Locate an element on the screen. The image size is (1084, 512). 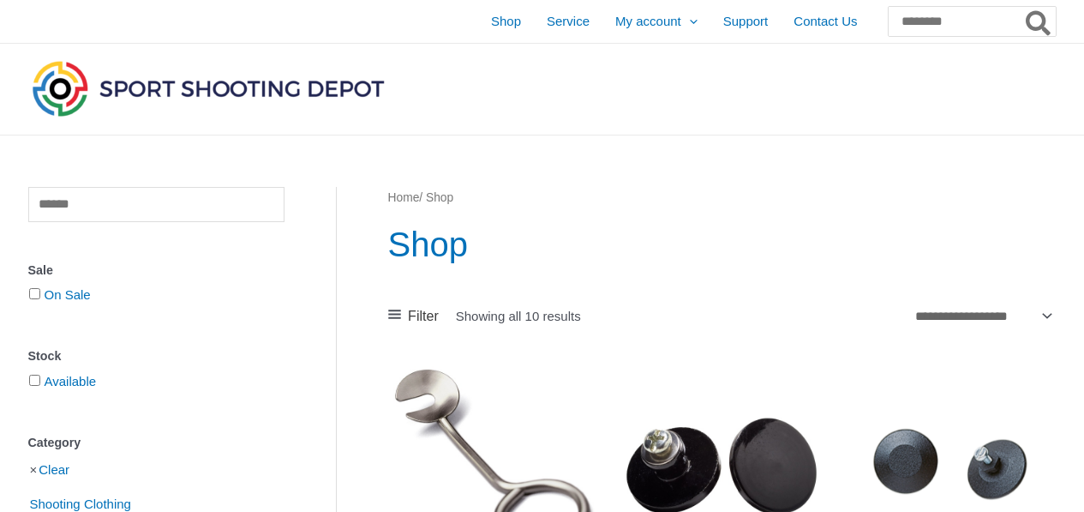
input: Available is located at coordinates (34, 380).